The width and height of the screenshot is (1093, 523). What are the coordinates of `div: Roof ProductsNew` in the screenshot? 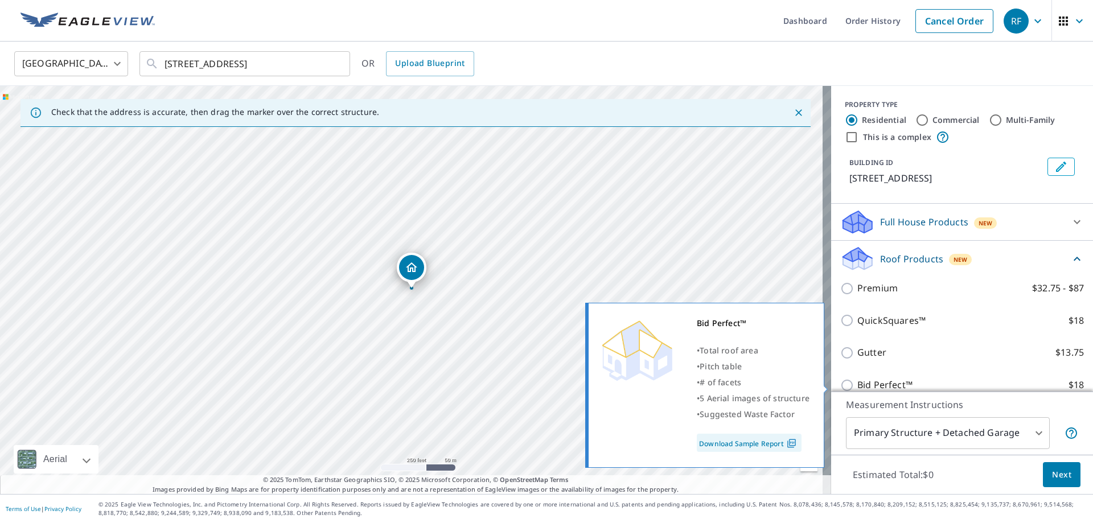 It's located at (962, 258).